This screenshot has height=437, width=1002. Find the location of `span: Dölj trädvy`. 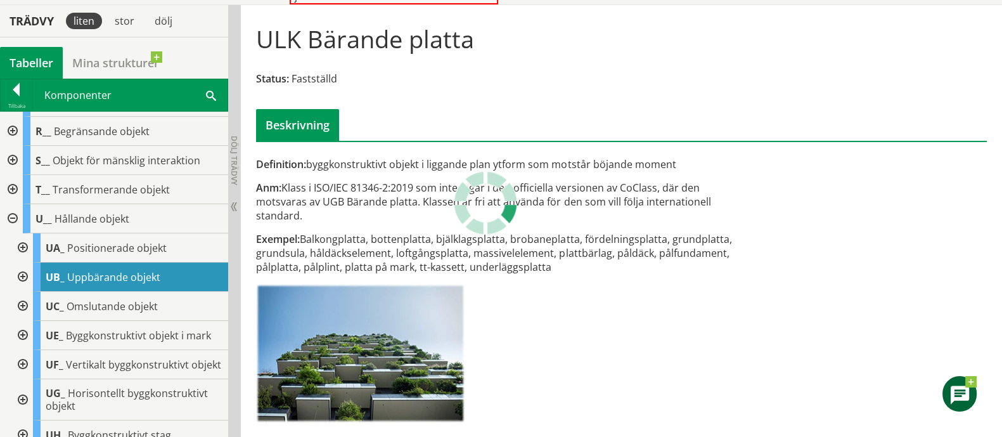

span: Dölj trädvy is located at coordinates (234, 160).